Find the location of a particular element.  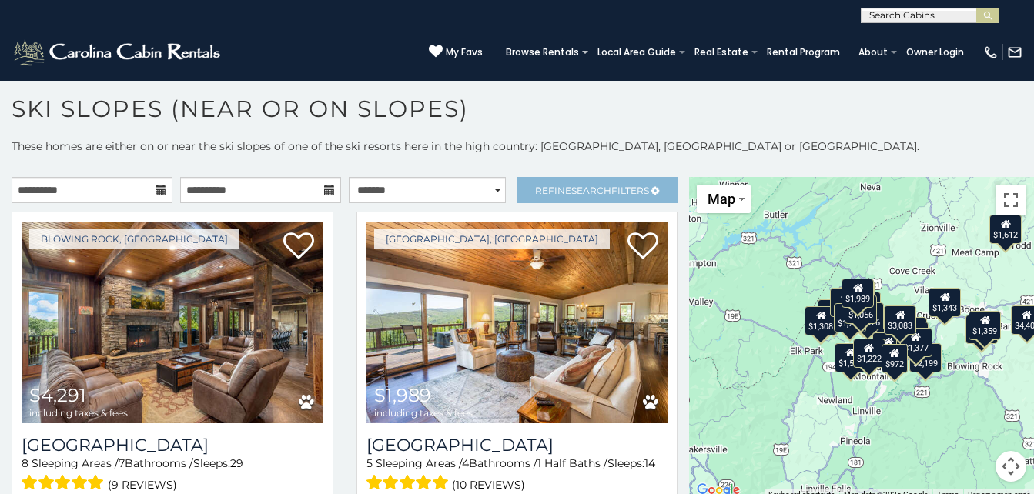

div: $972 is located at coordinates (895, 359).